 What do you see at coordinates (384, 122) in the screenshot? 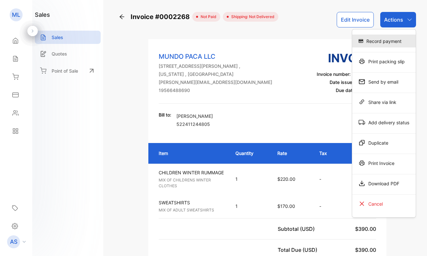
I see `div: Add delivery status` at bounding box center [384, 122].